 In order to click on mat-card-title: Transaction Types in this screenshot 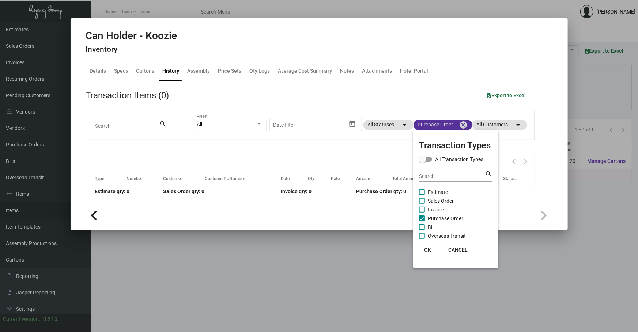, I will do `click(455, 145)`.